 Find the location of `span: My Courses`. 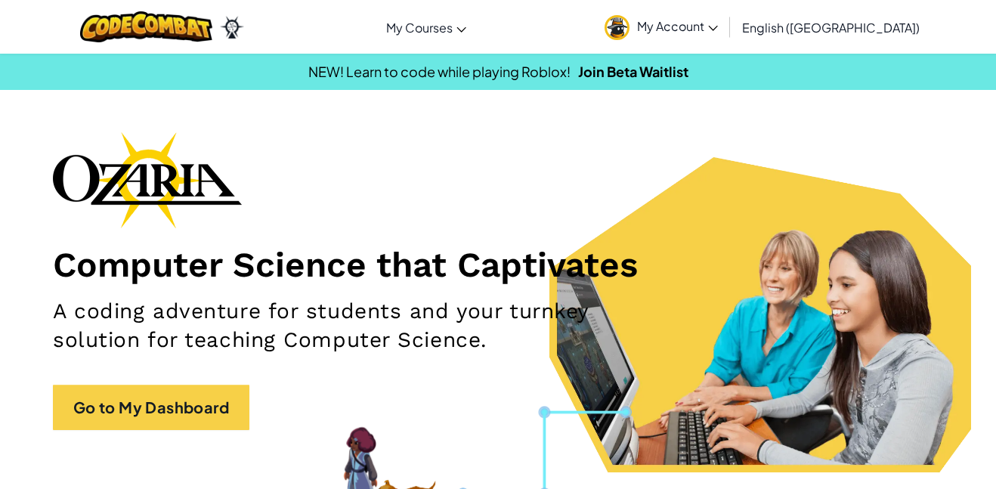

span: My Courses is located at coordinates (419, 27).